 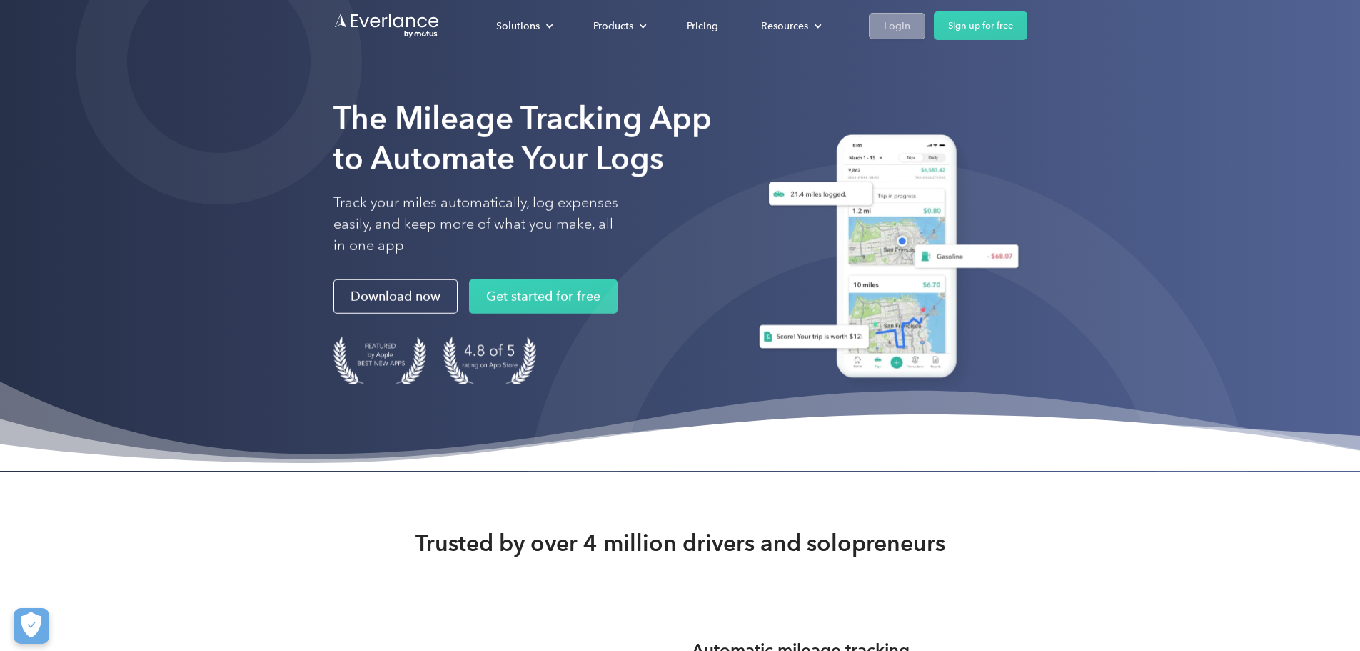 What do you see at coordinates (897, 26) in the screenshot?
I see `a: Login` at bounding box center [897, 26].